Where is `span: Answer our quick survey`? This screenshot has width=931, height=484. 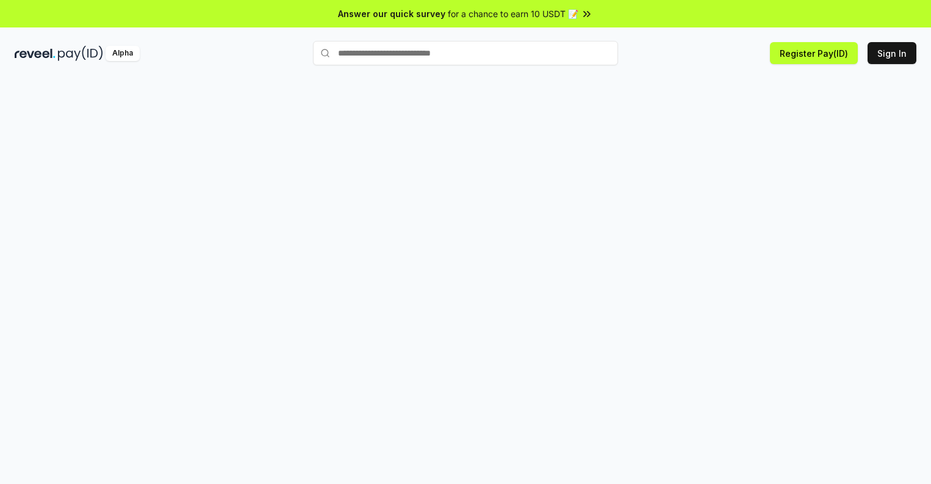
span: Answer our quick survey is located at coordinates (392, 13).